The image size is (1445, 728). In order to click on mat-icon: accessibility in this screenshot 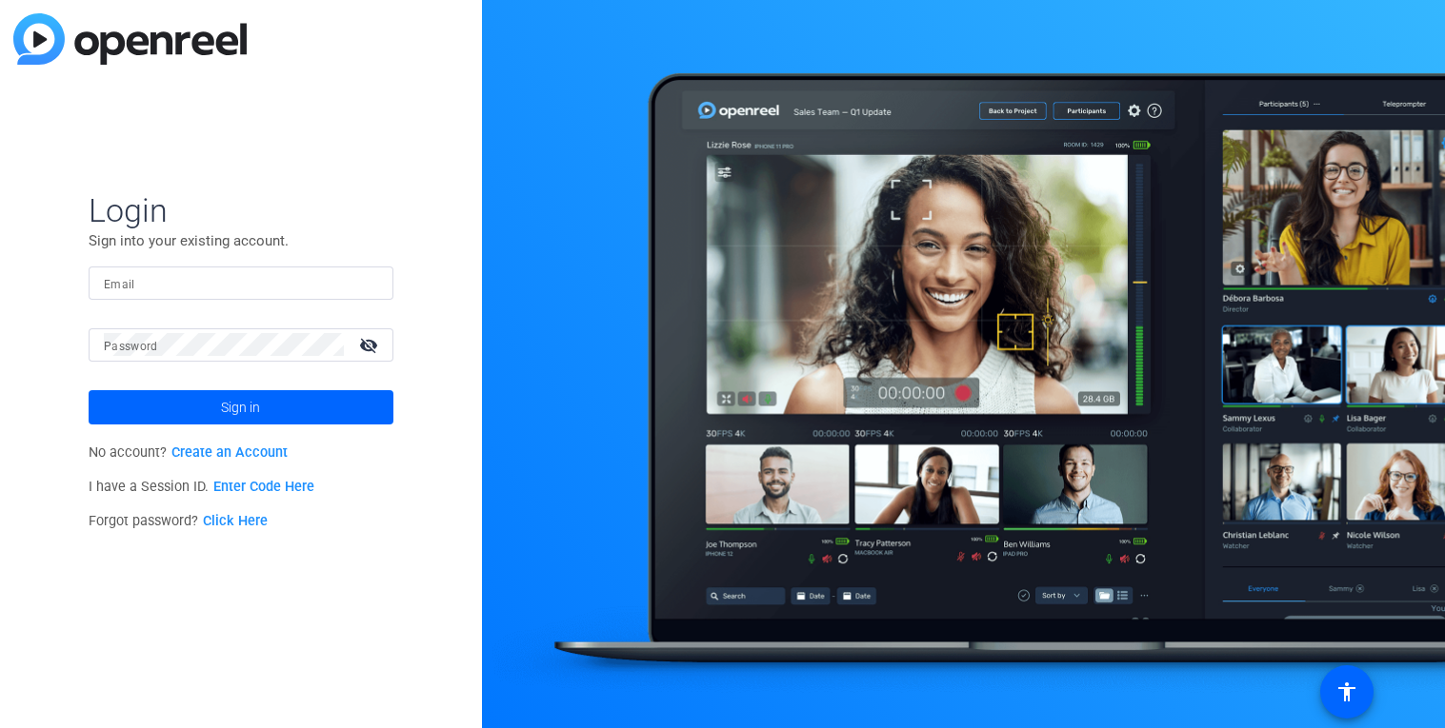, I will do `click(1346, 692)`.